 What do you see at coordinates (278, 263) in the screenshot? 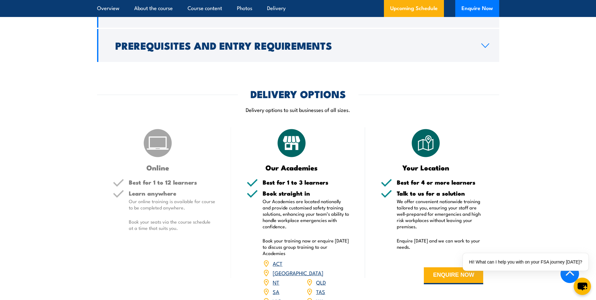
I see `a: ACT` at bounding box center [278, 263].